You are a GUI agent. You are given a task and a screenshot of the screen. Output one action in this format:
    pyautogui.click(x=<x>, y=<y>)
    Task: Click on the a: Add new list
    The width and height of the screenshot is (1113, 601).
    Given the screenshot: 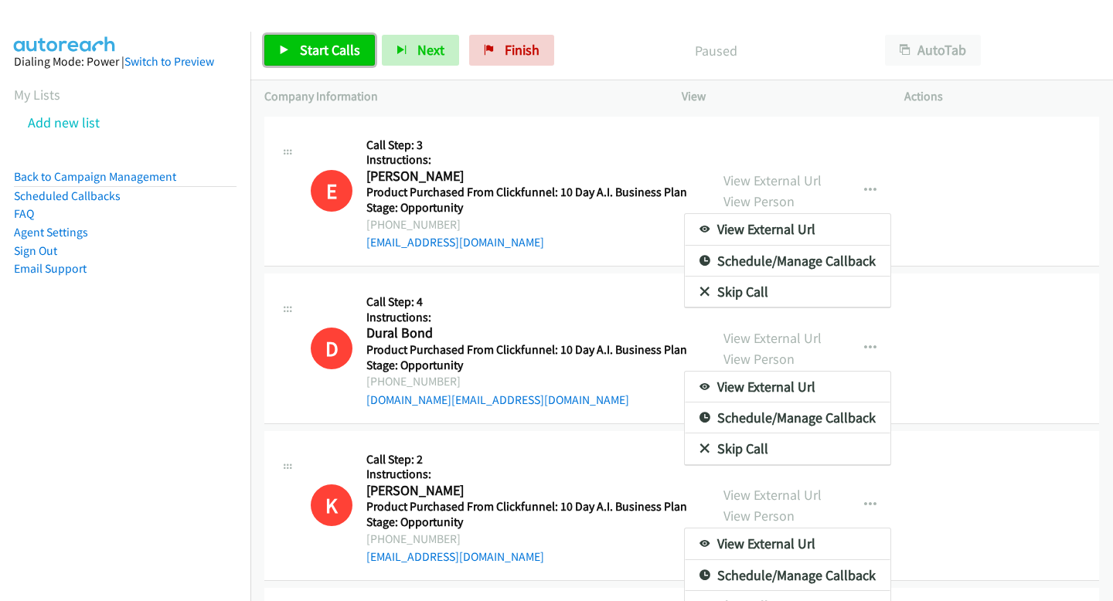 What is the action you would take?
    pyautogui.click(x=63, y=122)
    